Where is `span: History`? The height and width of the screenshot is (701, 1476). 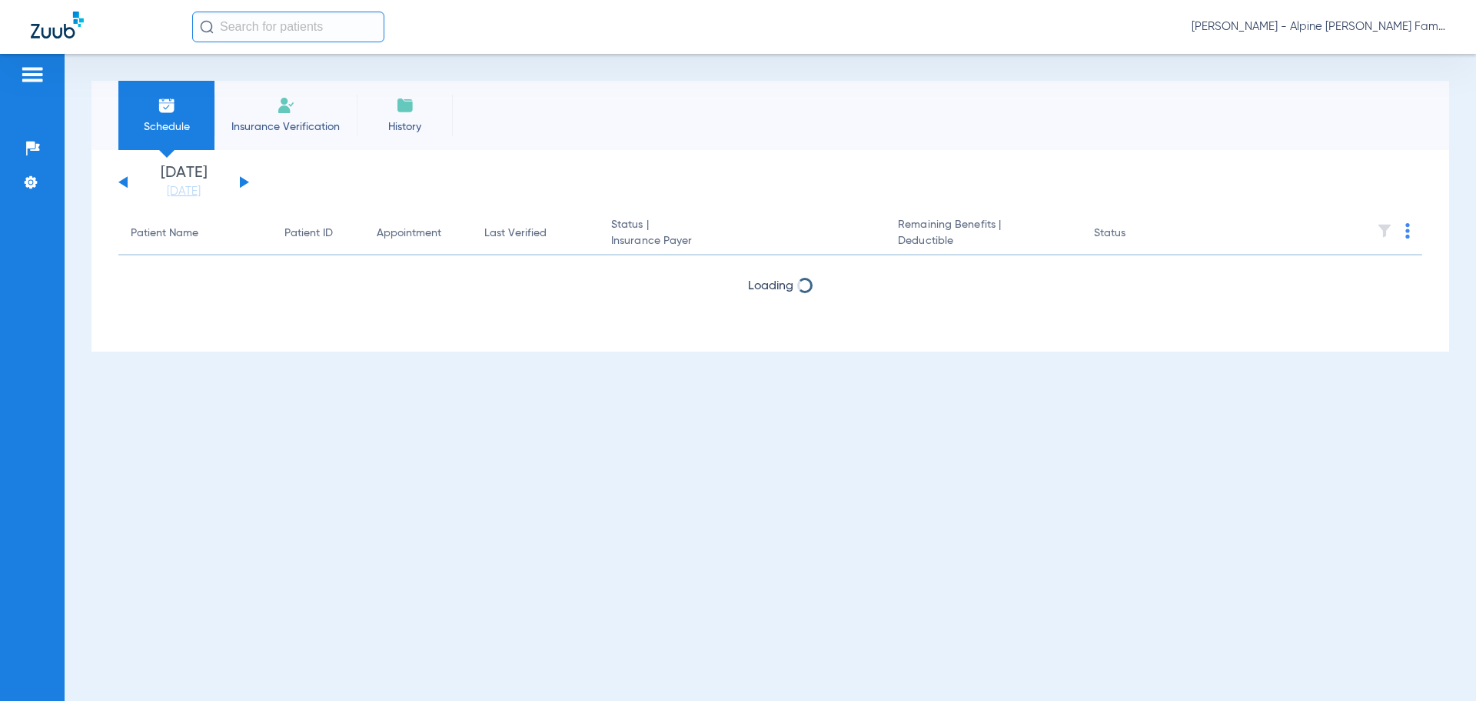 span: History is located at coordinates (404, 127).